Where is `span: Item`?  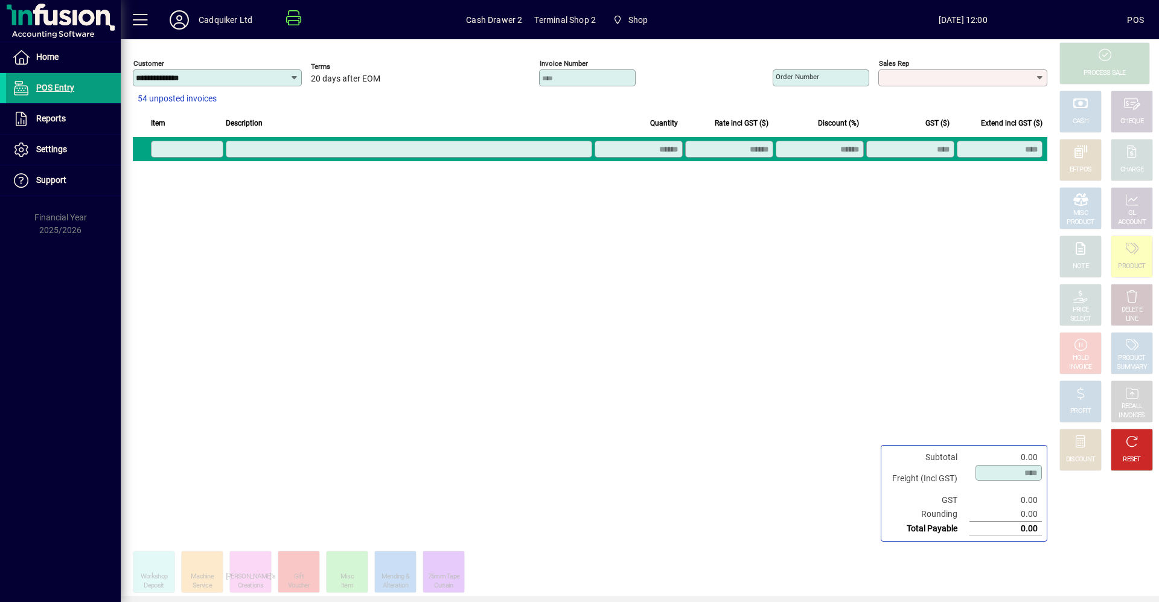
span: Item is located at coordinates (158, 123).